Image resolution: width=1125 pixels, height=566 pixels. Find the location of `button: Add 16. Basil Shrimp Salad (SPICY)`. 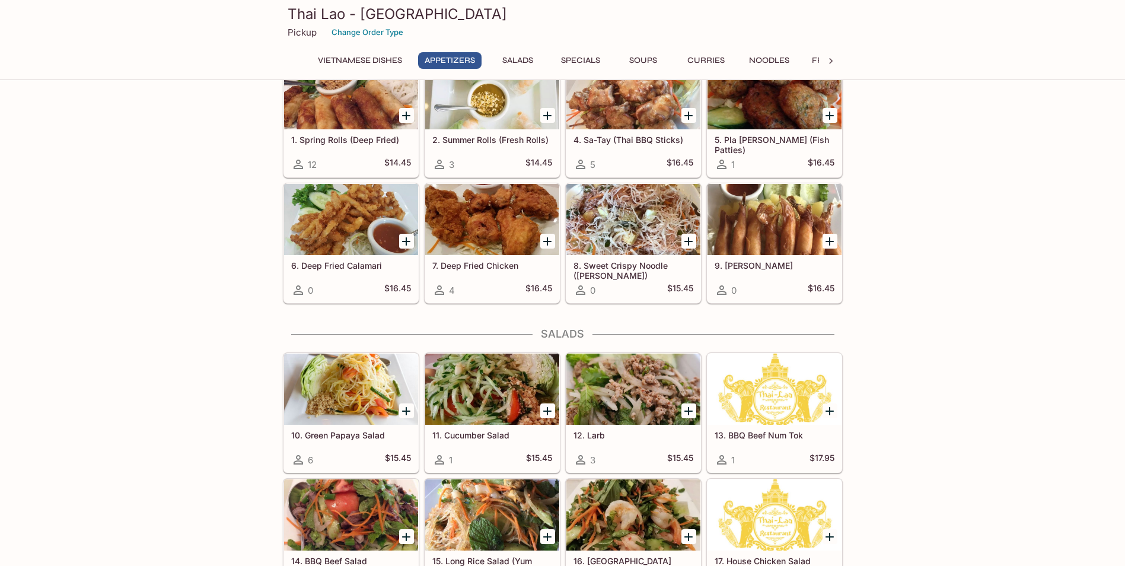

button: Add 16. Basil Shrimp Salad (SPICY) is located at coordinates (688, 536).